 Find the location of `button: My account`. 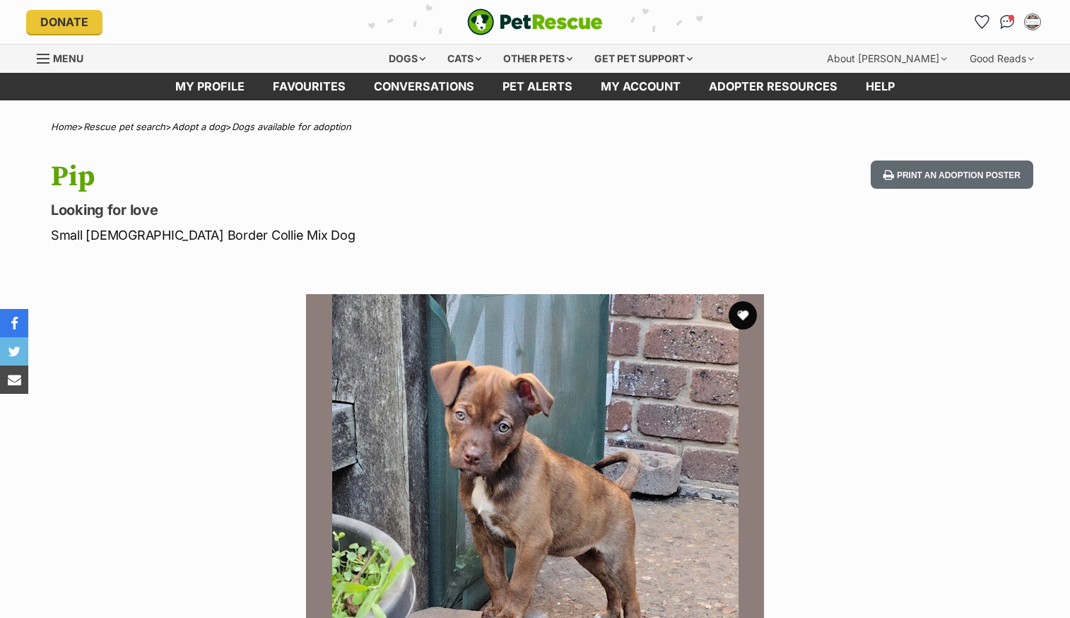

button: My account is located at coordinates (1032, 22).